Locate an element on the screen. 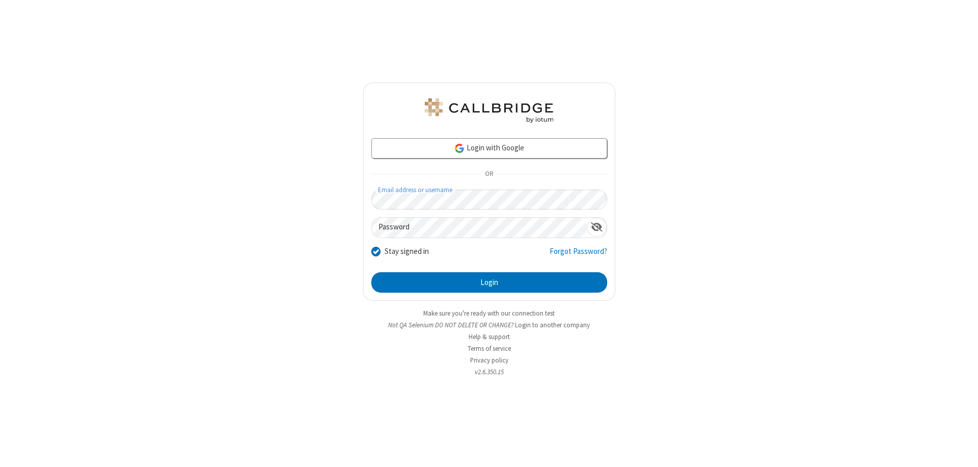 This screenshot has width=978, height=467. input: Email address or username is located at coordinates (489, 199).